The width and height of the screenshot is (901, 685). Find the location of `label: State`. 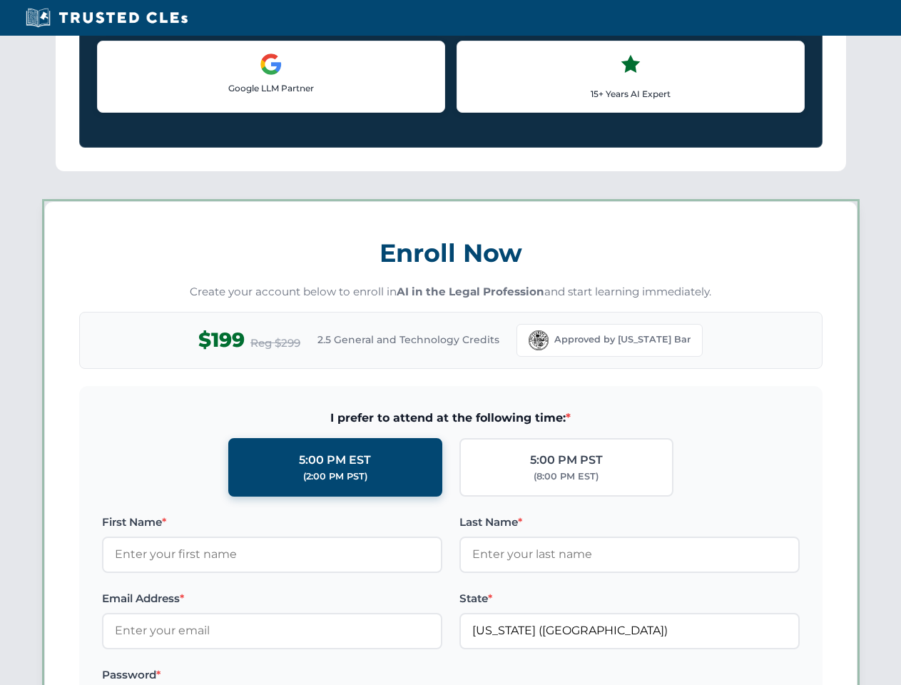

label: State is located at coordinates (629, 598).